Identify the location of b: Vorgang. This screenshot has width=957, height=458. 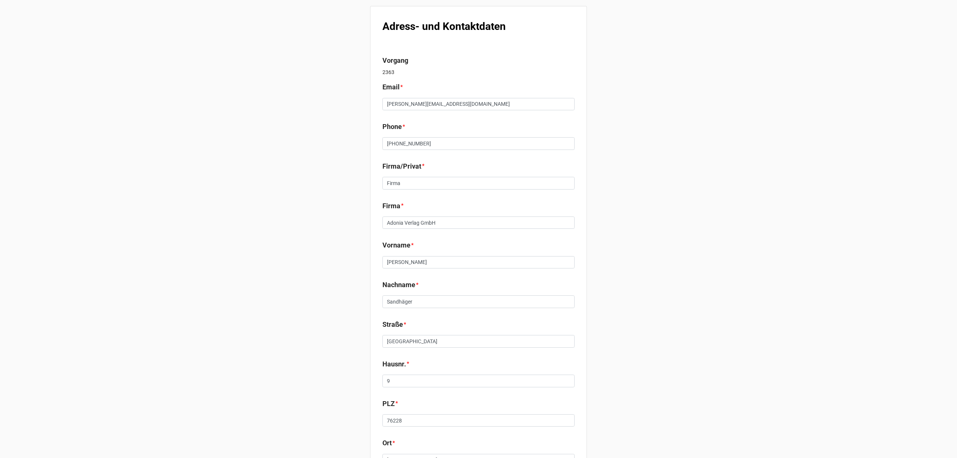
(395, 60).